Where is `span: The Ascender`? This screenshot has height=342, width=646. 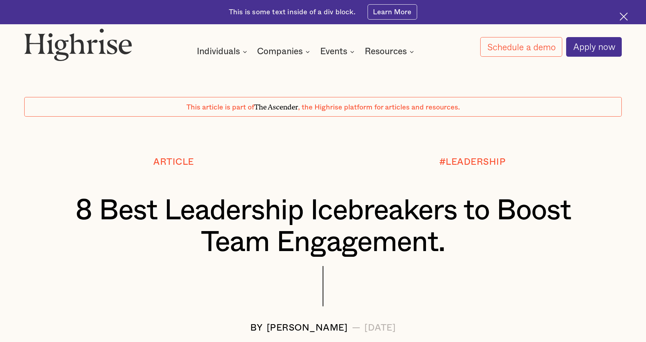
span: The Ascender is located at coordinates (276, 105).